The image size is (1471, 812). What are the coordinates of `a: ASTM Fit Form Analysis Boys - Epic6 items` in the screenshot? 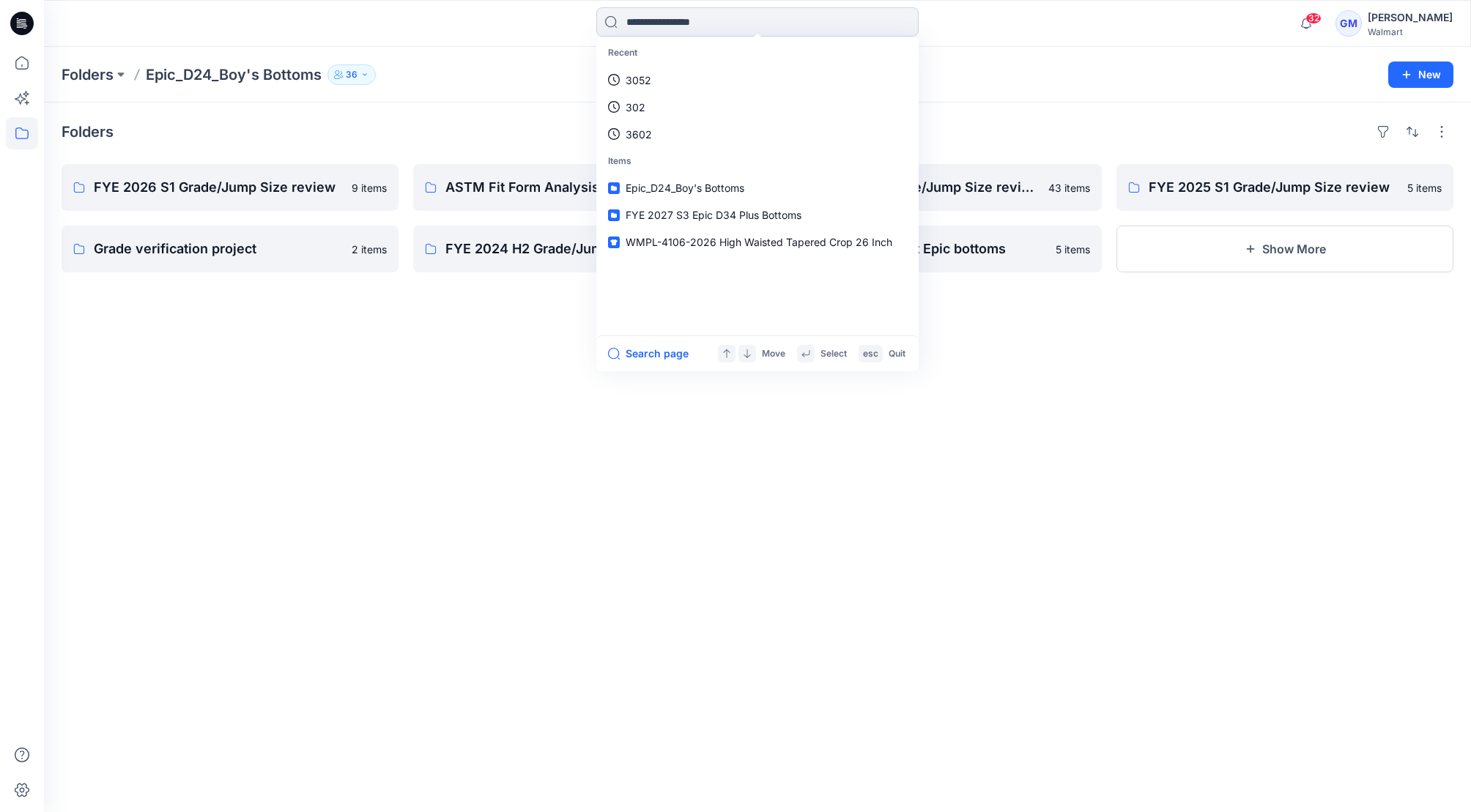 It's located at (581, 188).